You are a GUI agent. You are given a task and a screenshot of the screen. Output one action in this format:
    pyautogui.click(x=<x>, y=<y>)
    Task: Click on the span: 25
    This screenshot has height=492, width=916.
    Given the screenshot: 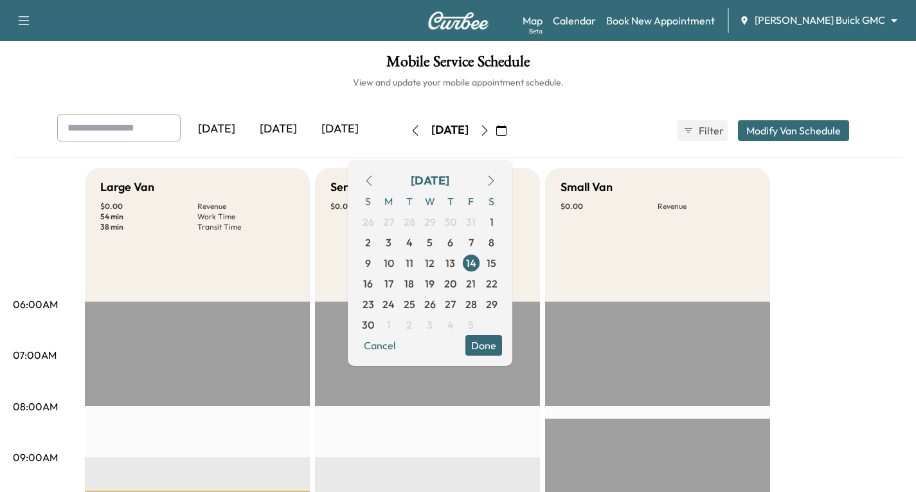 What is the action you would take?
    pyautogui.click(x=409, y=304)
    